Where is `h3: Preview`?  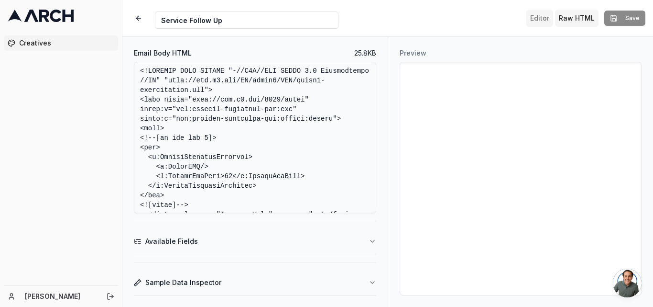 h3: Preview is located at coordinates (521, 53).